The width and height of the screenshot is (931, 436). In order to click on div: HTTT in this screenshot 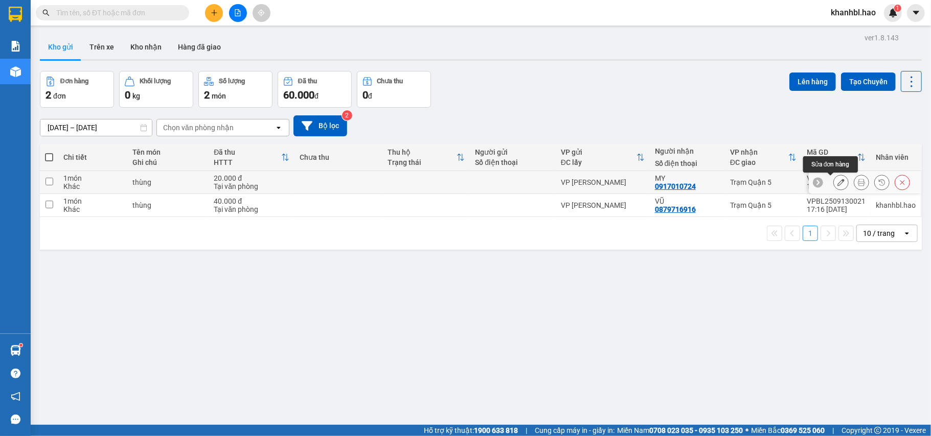, I will do `click(247, 163)`.